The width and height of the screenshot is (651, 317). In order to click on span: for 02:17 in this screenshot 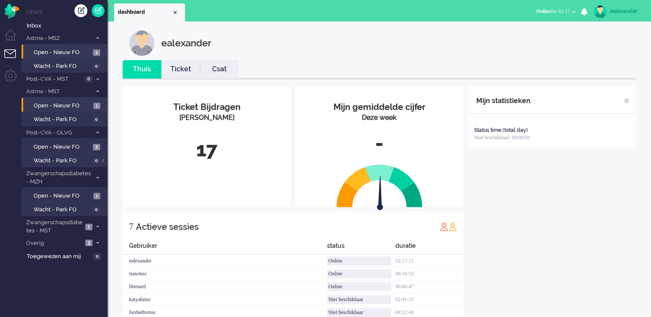, I will do `click(553, 11)`.